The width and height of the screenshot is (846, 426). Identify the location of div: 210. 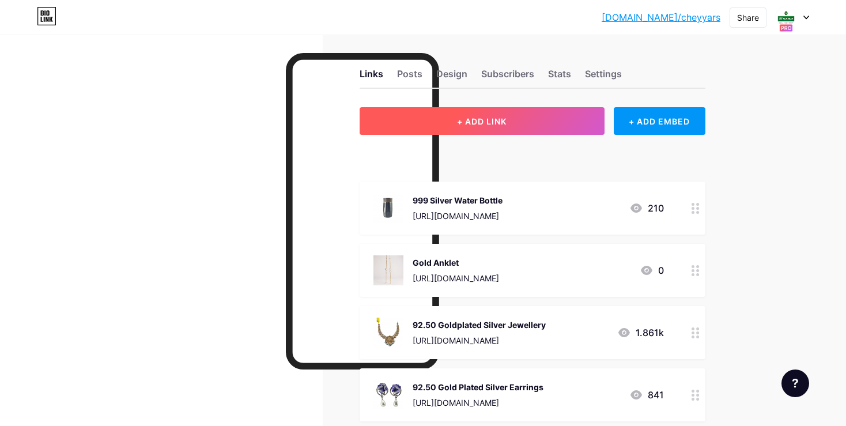
(646, 208).